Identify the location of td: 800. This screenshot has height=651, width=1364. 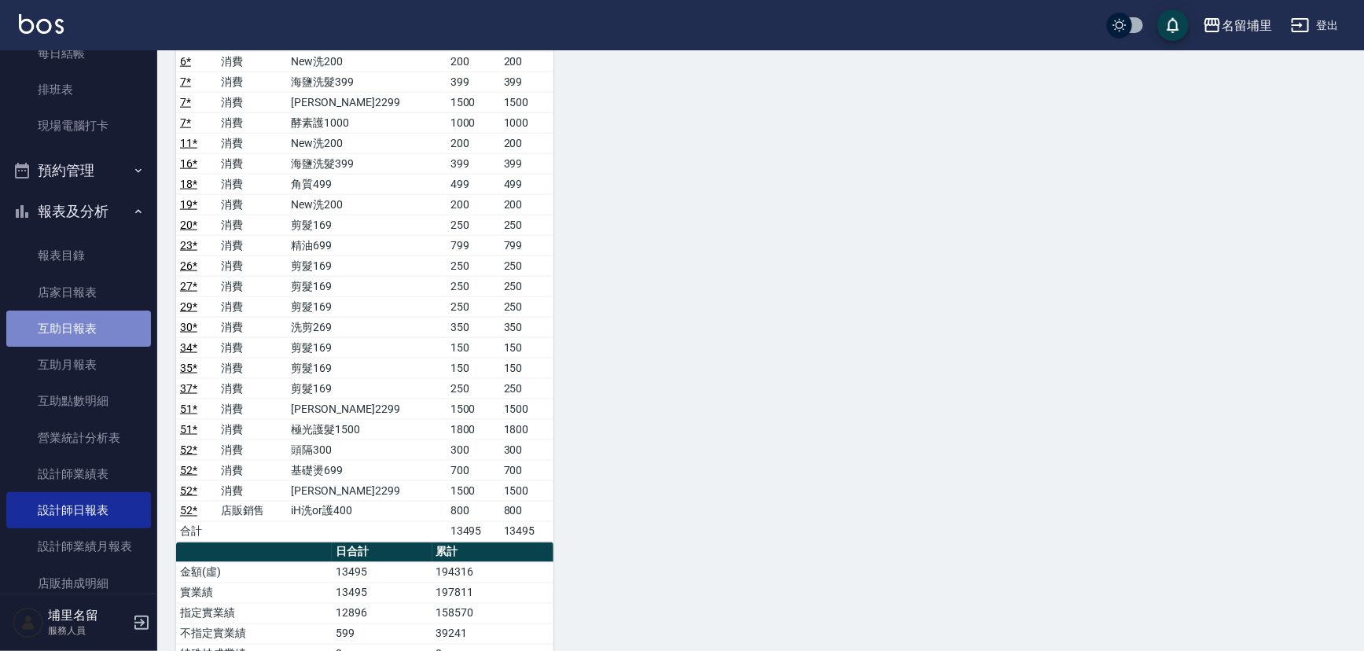
(473, 511).